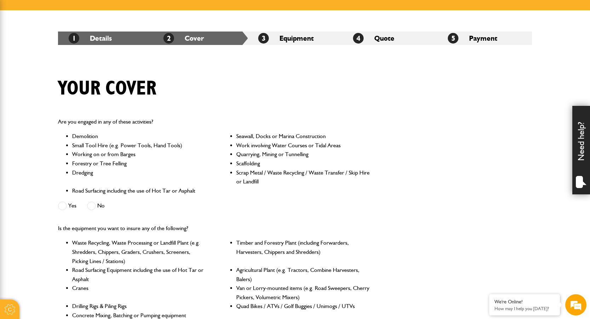 This screenshot has width=590, height=319. I want to click on div: Call: 01642 605445, so click(12, 126).